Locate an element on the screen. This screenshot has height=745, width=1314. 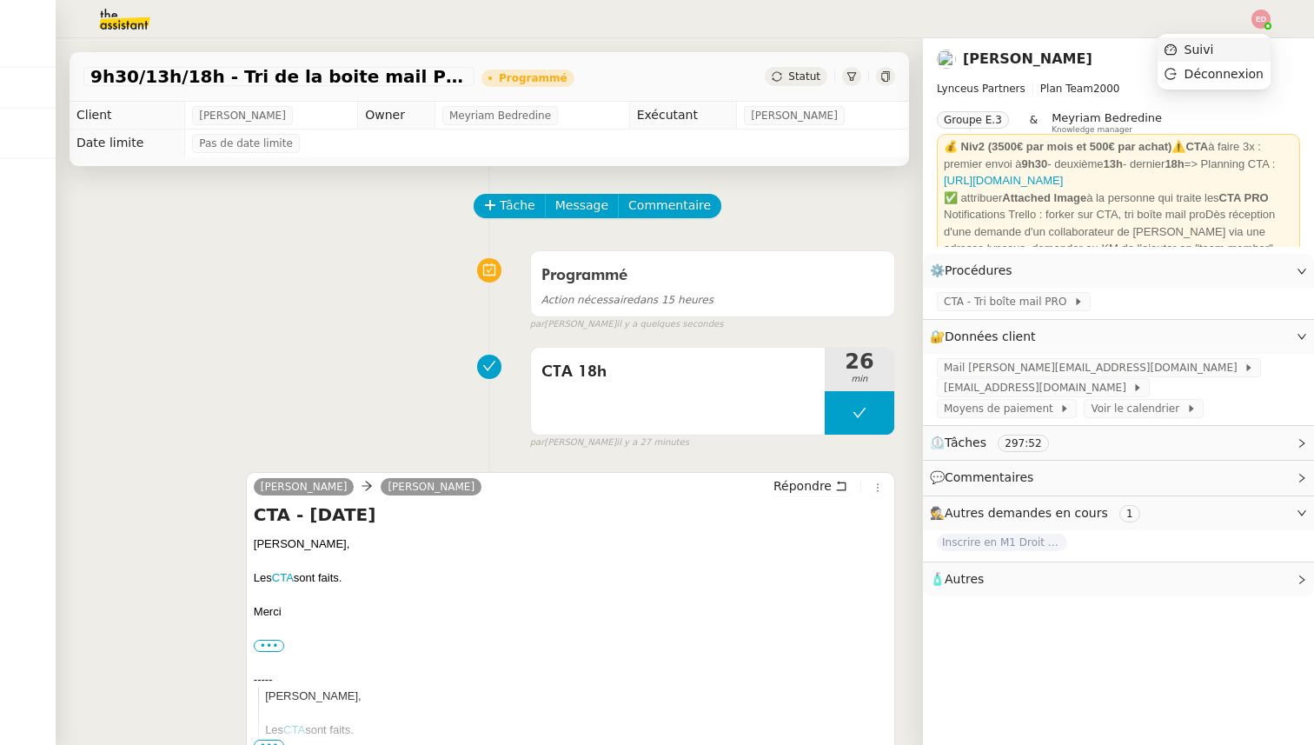
td: Exécutant is located at coordinates (683, 116).